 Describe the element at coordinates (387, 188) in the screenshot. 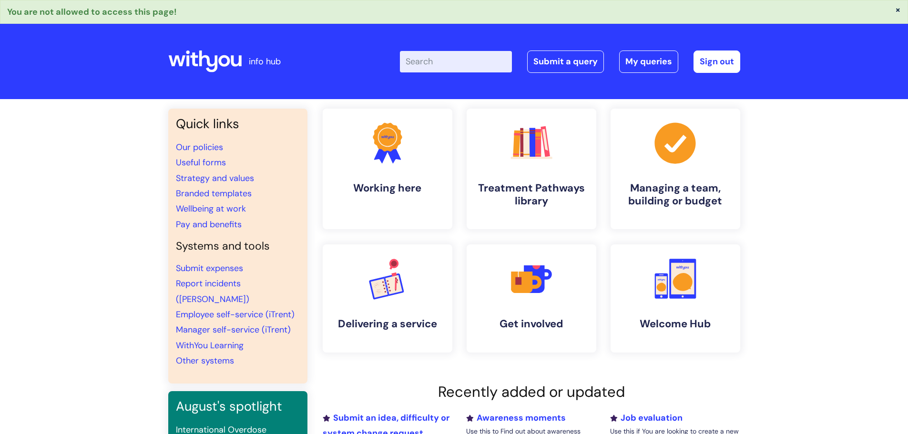

I see `h4: Working here` at that location.